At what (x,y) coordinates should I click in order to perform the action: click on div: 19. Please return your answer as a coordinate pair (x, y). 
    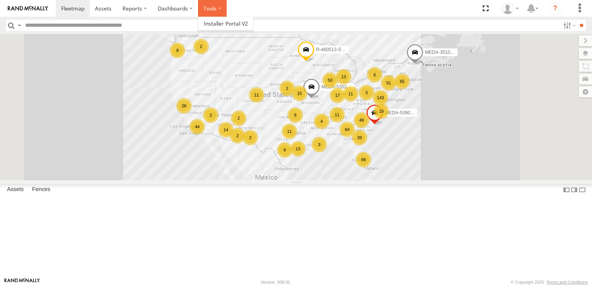
    Looking at the image, I should click on (381, 111).